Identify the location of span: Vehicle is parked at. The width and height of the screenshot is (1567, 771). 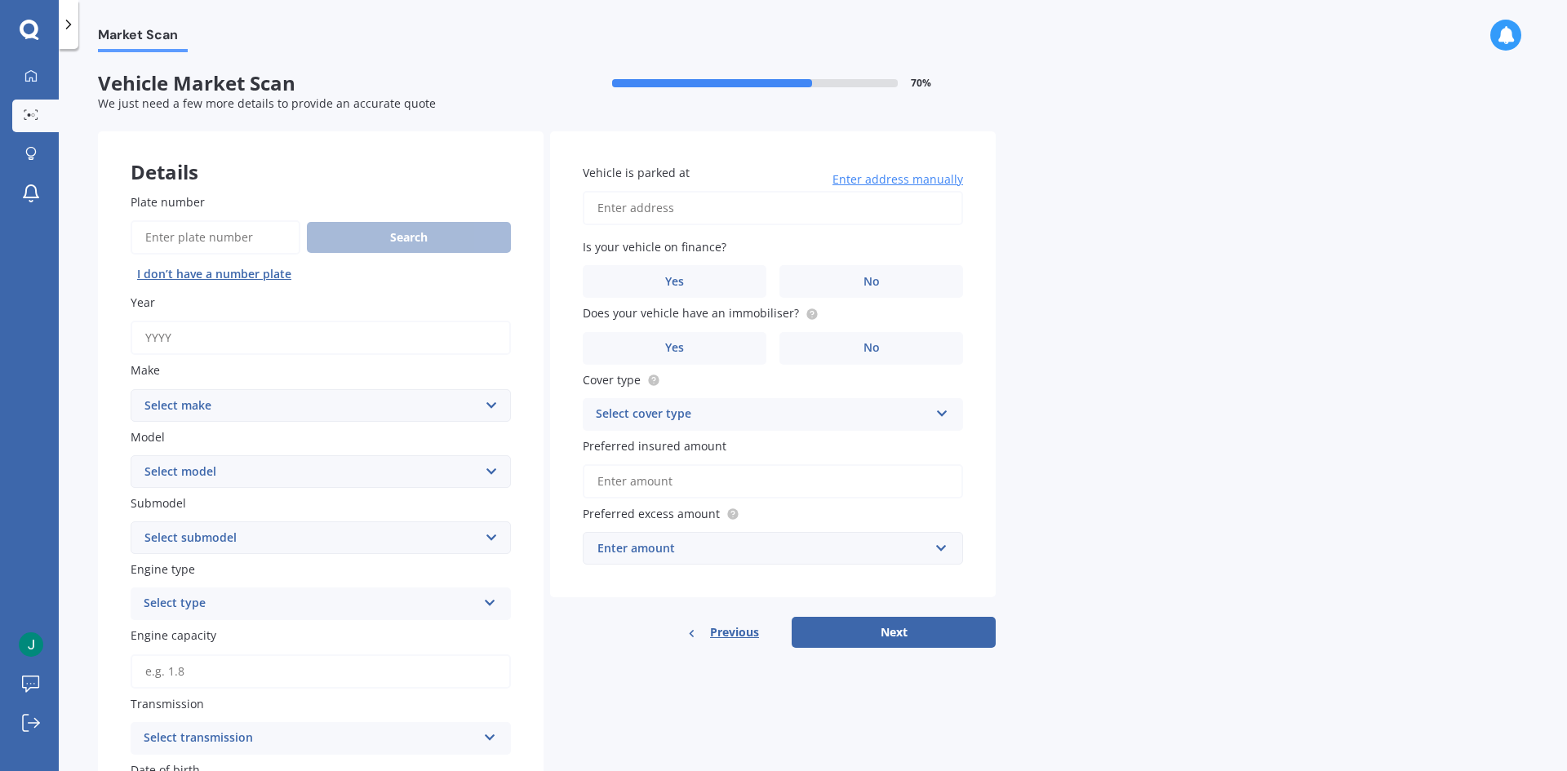
(636, 172).